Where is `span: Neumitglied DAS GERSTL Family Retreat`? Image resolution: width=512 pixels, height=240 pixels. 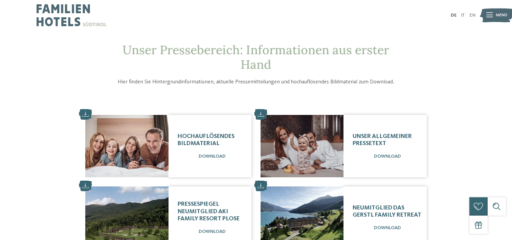 span: Neumitglied DAS GERSTL Family Retreat is located at coordinates (387, 211).